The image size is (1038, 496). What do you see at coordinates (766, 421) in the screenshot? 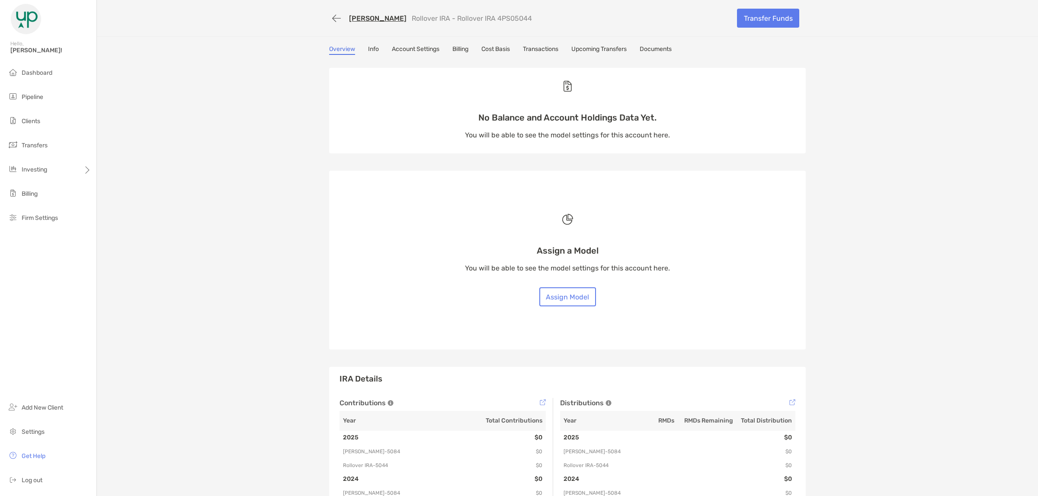
I see `th: Total Distribution` at bounding box center [766, 421].